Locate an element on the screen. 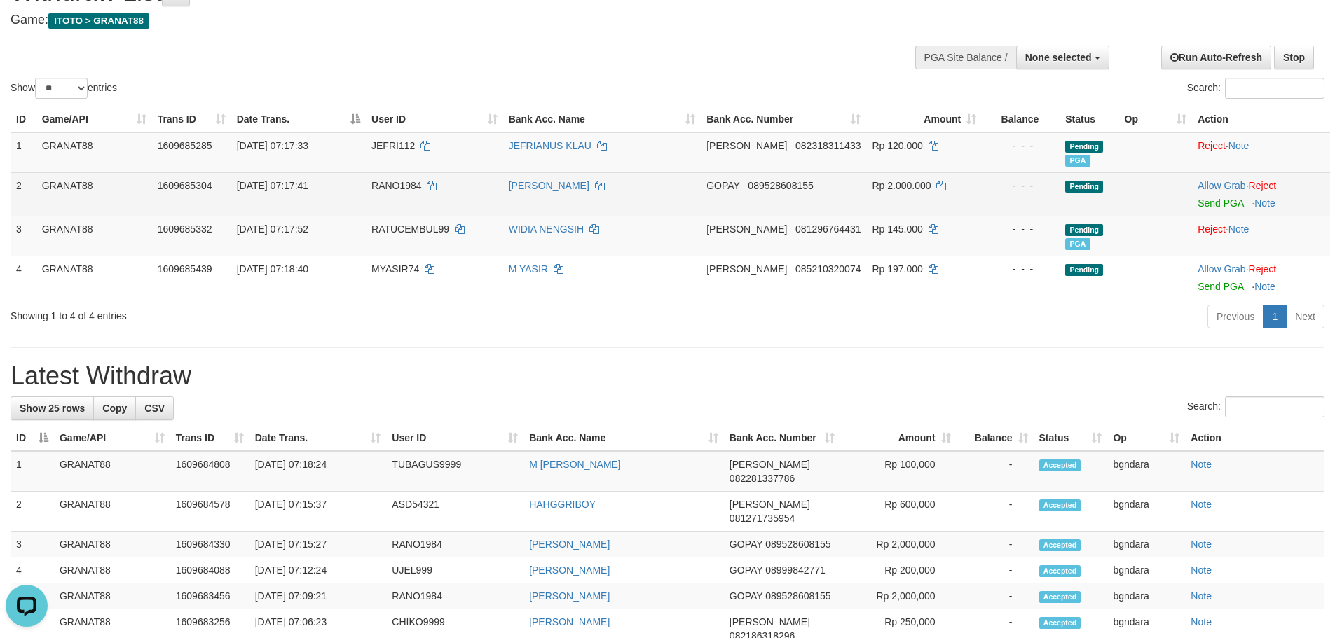  td: 4 is located at coordinates (32, 570).